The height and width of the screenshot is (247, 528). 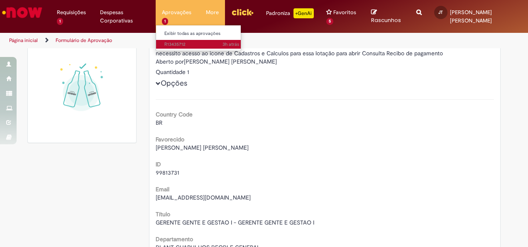 What do you see at coordinates (290, 13) in the screenshot?
I see `div: Padroniza` at bounding box center [290, 13].